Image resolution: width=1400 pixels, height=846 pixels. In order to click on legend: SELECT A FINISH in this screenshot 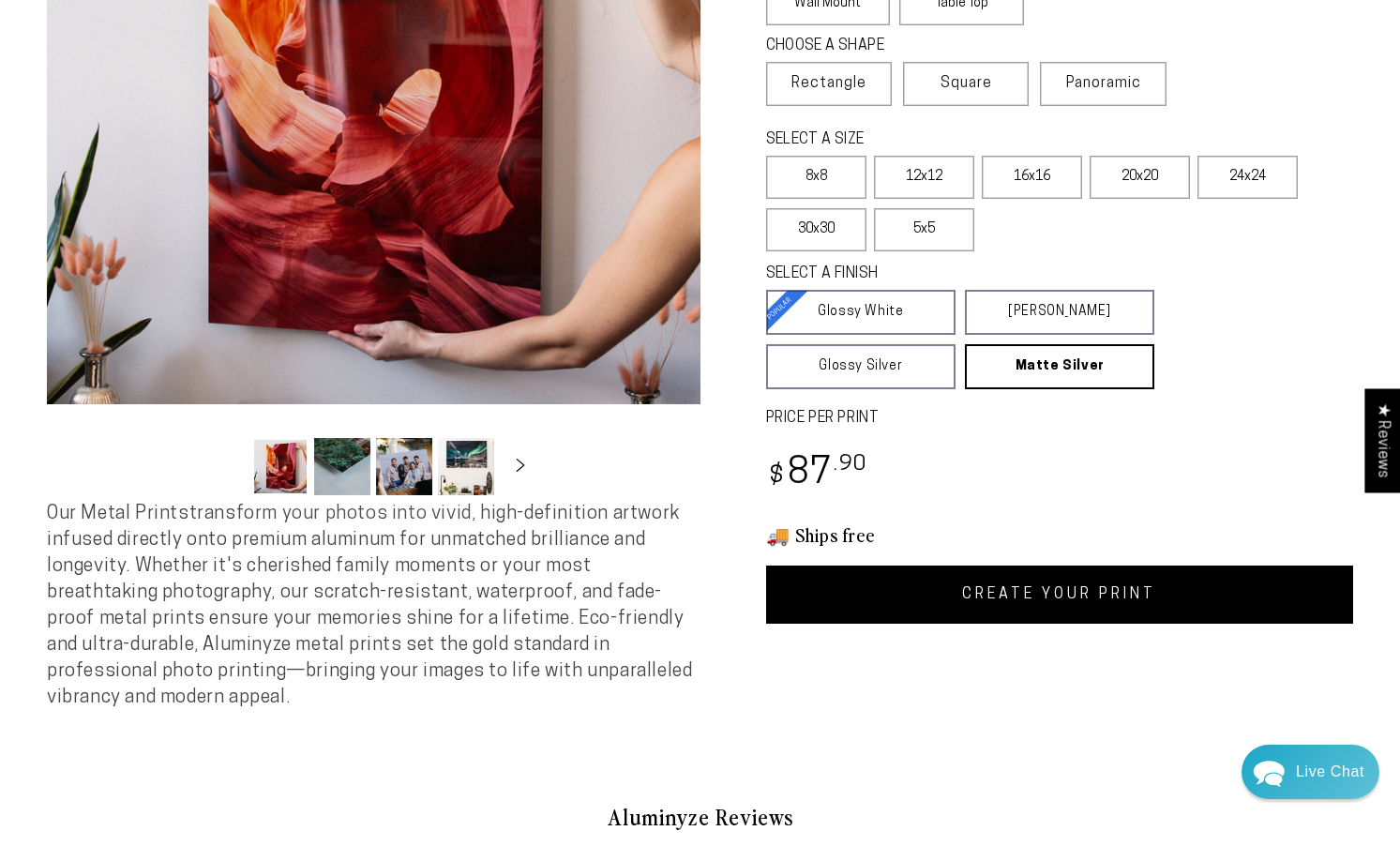, I will do `click(939, 273)`.